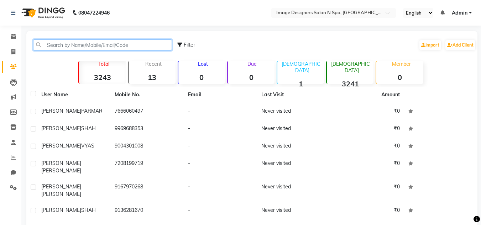 The width and height of the screenshot is (481, 225). Describe the element at coordinates (153, 64) in the screenshot. I see `p: Recent` at that location.